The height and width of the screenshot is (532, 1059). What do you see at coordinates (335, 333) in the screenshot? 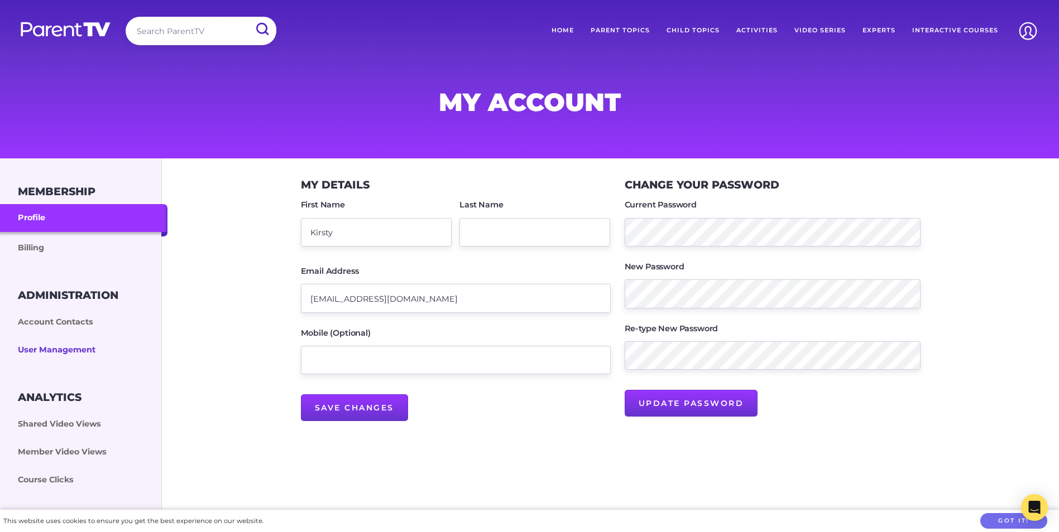
I see `label: Mobile (Optional)` at bounding box center [335, 333].